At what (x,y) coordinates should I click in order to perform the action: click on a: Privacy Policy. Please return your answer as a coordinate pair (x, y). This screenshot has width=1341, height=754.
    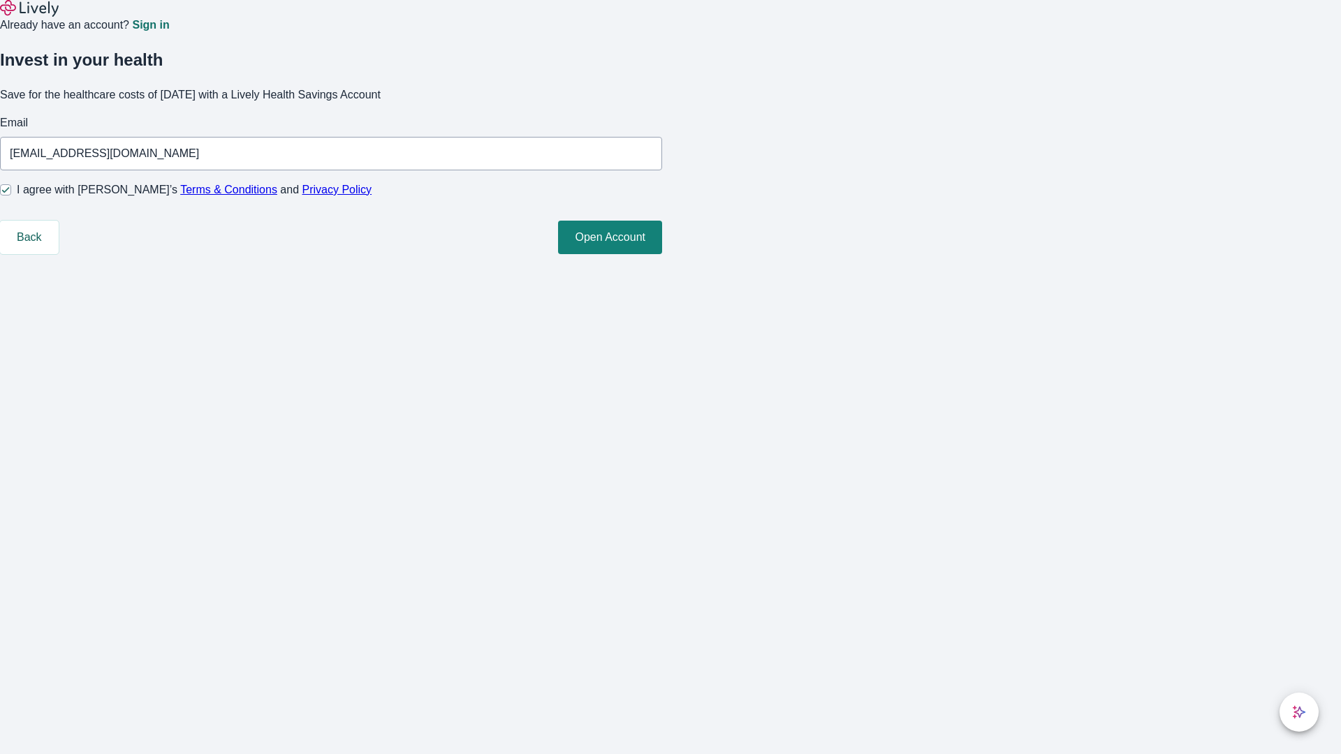
    Looking at the image, I should click on (337, 189).